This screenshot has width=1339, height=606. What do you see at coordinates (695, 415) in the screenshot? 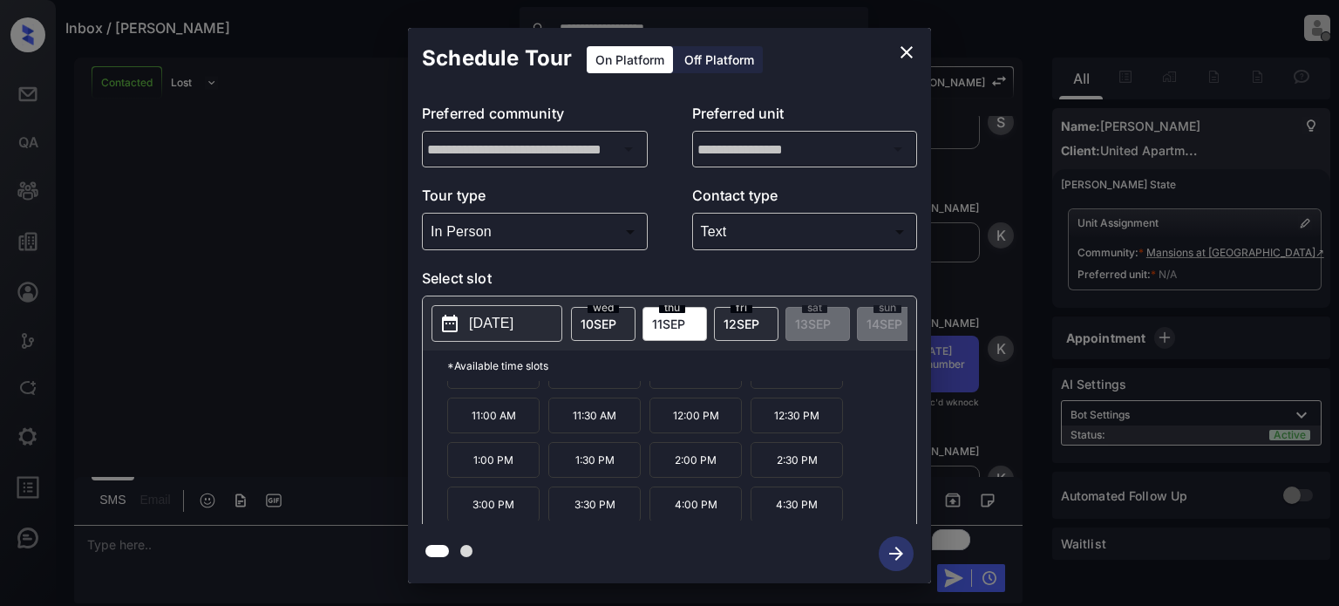
I see `p: 12:00 PM` at bounding box center [695, 415].